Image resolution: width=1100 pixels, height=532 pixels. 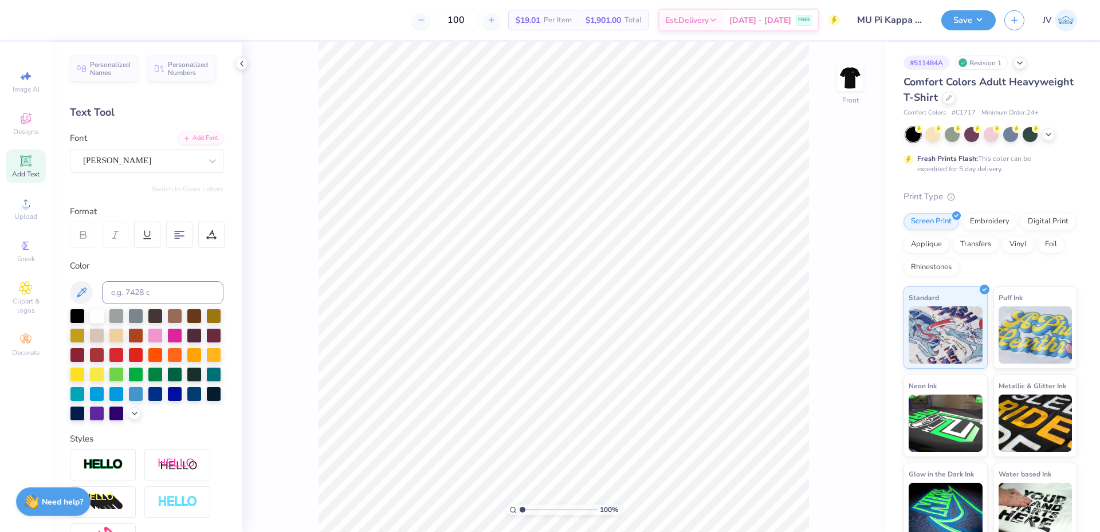 What do you see at coordinates (946, 424) in the screenshot?
I see `img: Neon Ink` at bounding box center [946, 424].